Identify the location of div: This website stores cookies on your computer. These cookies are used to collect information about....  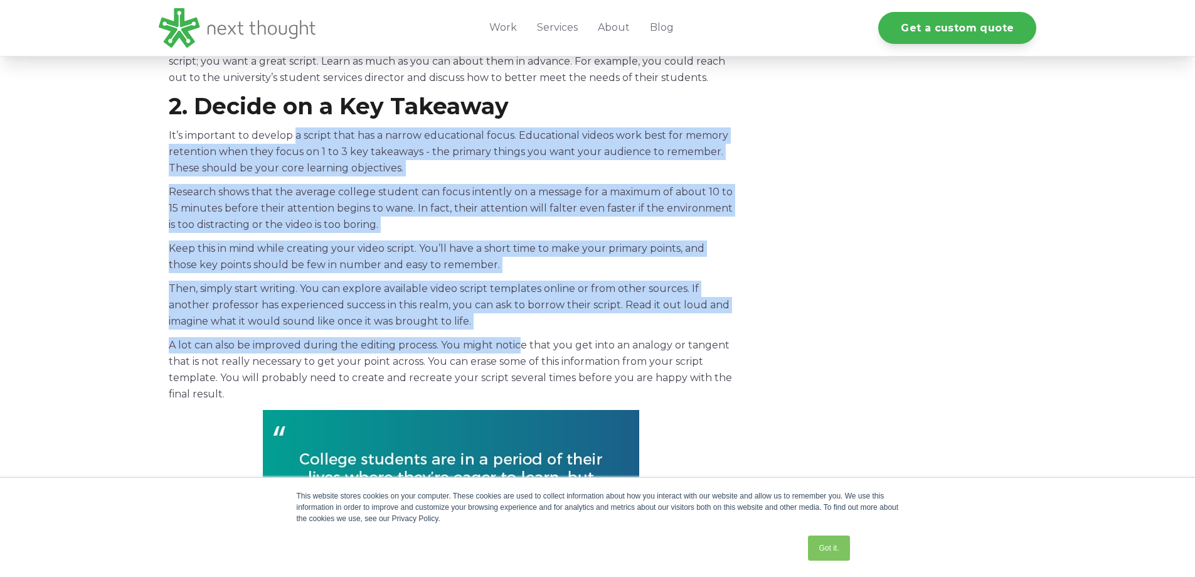
(598, 507).